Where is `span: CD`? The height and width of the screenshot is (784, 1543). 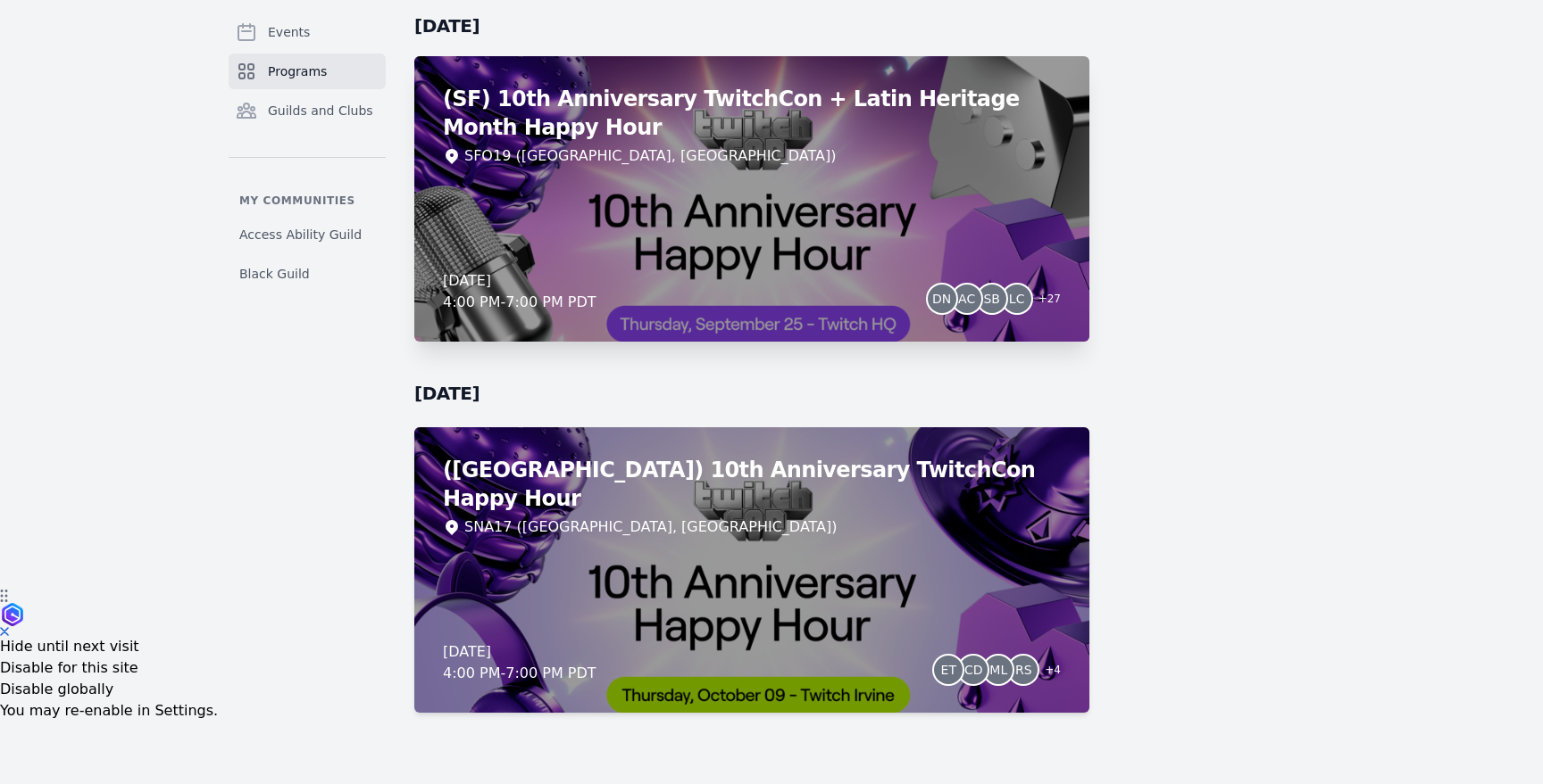 span: CD is located at coordinates (973, 670).